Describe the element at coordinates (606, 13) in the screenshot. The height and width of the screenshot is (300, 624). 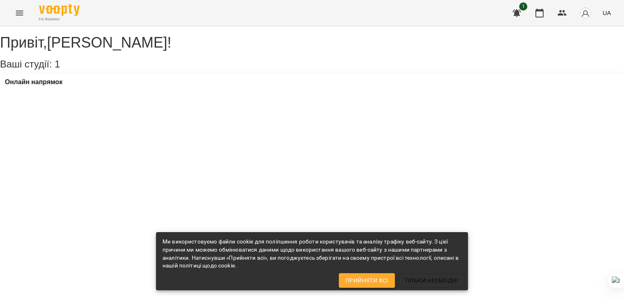
I see `span: UA` at that location.